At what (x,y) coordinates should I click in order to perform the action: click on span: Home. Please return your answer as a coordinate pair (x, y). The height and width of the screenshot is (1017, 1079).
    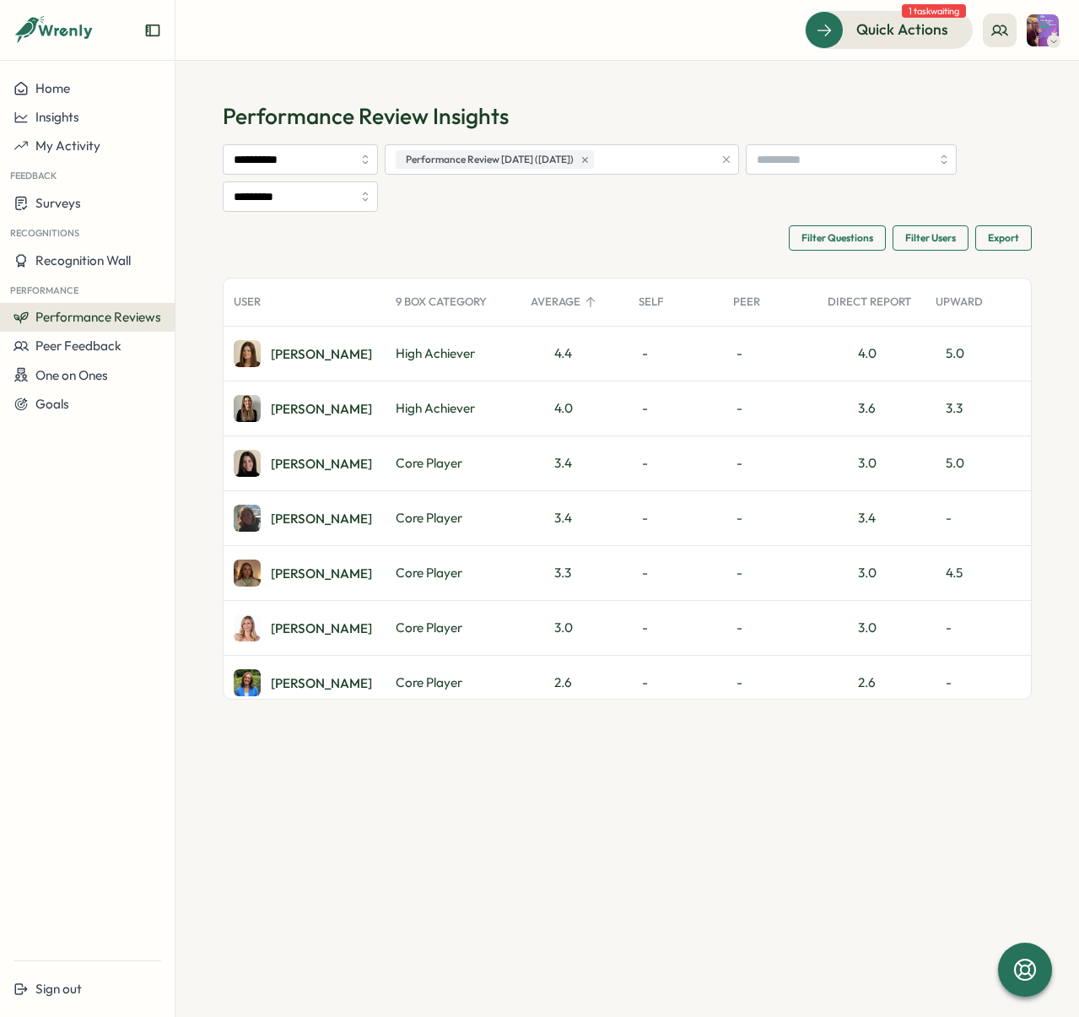
    Looking at the image, I should click on (52, 88).